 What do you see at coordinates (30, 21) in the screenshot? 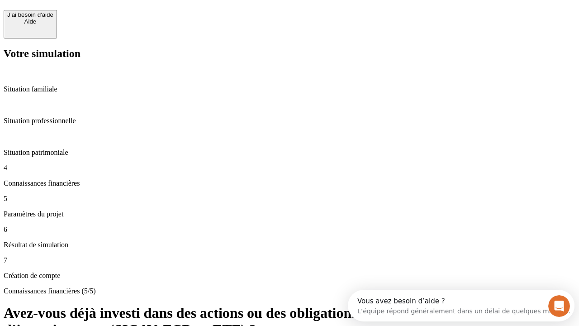
I see `div: Aide` at bounding box center [30, 21].